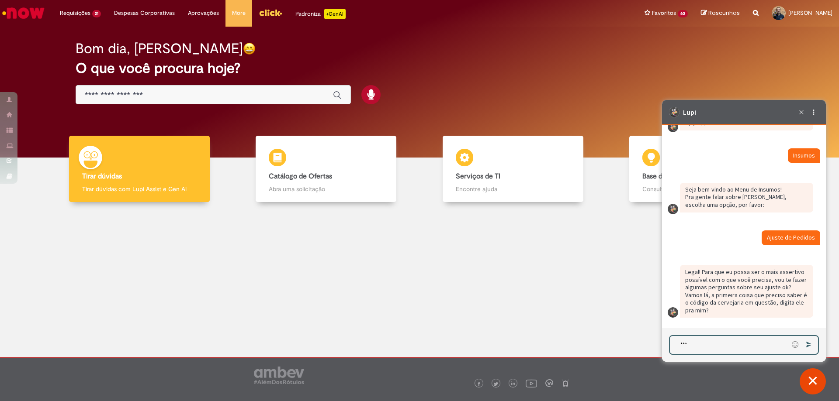 The height and width of the screenshot is (401, 839). What do you see at coordinates (531, 383) in the screenshot?
I see `img: logo_footer_youtube.png` at bounding box center [531, 383].